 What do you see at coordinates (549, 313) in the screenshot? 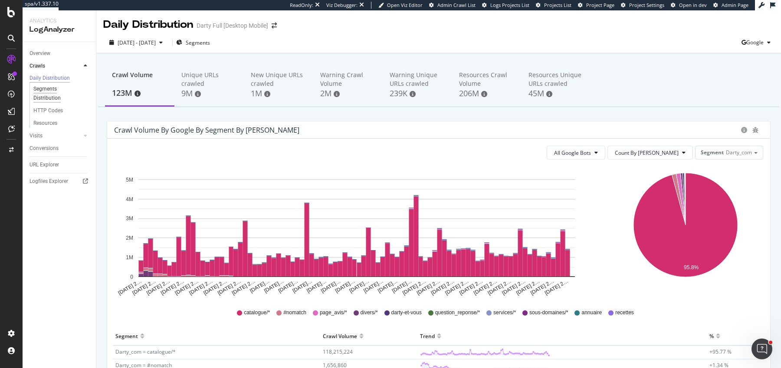
I see `span: sous-domaines/*` at bounding box center [549, 313].